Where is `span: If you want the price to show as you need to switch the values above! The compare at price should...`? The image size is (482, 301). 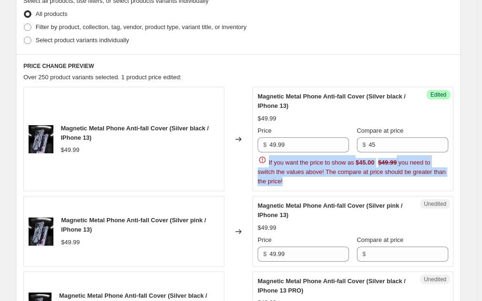
span: If you want the price to show as you need to switch the values above! The compare at price should... is located at coordinates (352, 171).